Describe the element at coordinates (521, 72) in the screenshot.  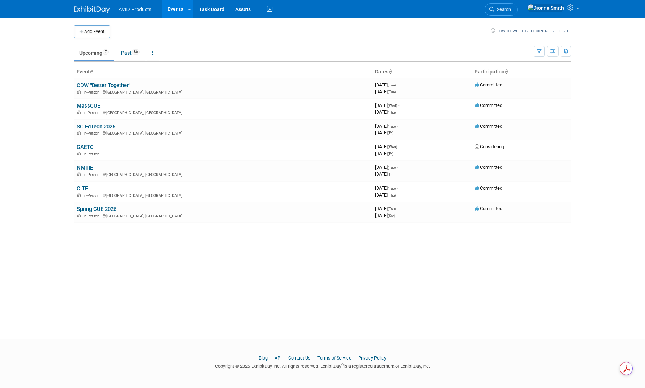
I see `th: Participation` at that location.